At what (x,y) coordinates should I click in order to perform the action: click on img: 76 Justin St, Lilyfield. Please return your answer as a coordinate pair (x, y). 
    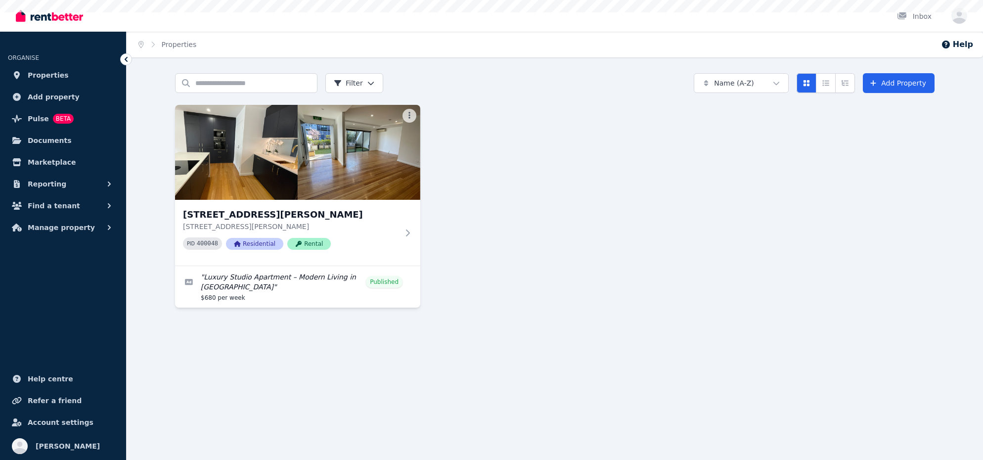
    Looking at the image, I should click on (298, 152).